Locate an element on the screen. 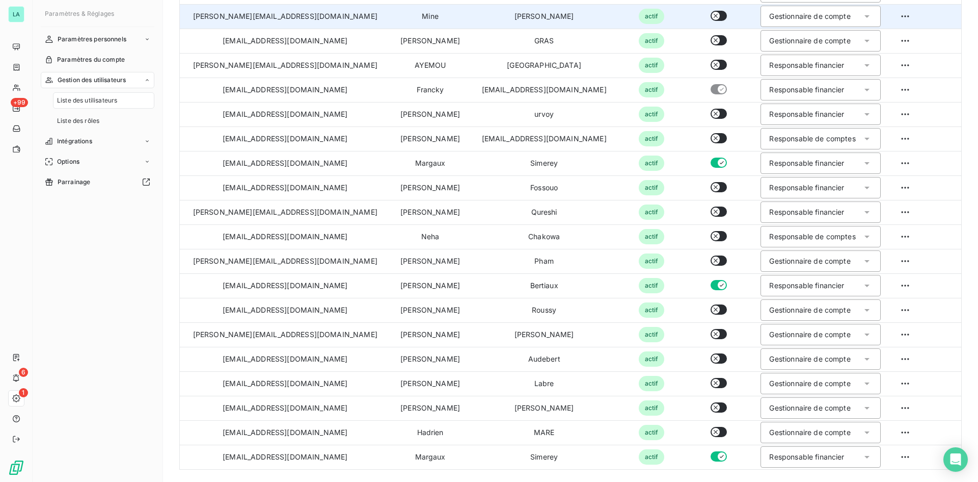 This screenshot has height=482, width=978. span: Intégrations is located at coordinates (74, 141).